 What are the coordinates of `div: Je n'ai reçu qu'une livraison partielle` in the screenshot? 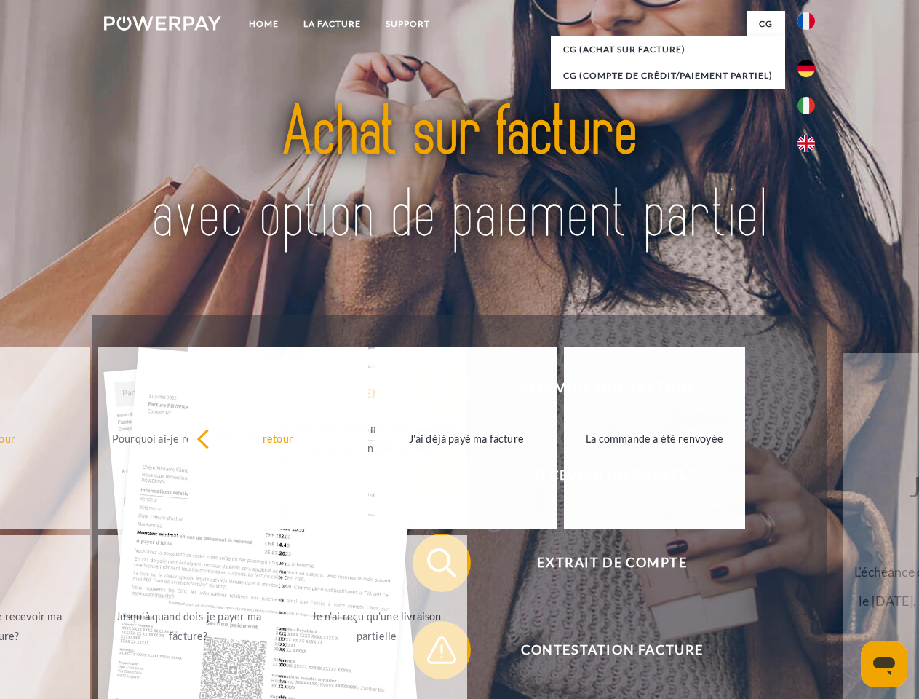 It's located at (376, 626).